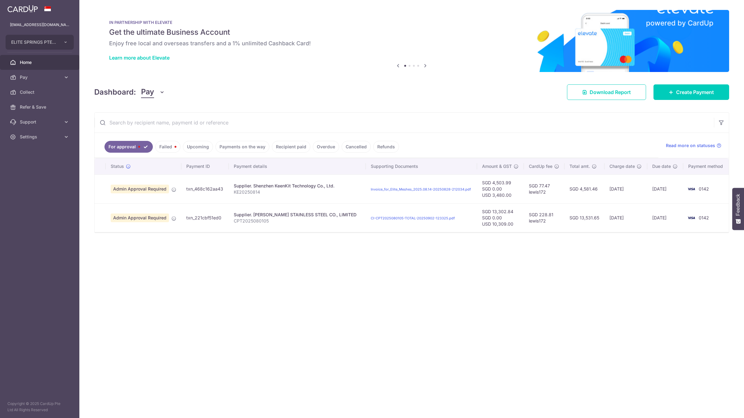 The image size is (744, 418). Describe the element at coordinates (497, 166) in the screenshot. I see `span: Amount & GST` at that location.